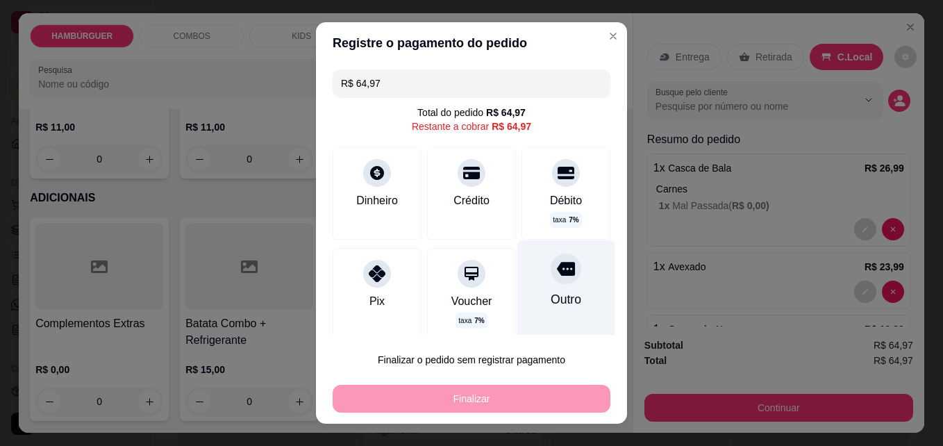  I want to click on div: Restante a cobrar, so click(472, 126).